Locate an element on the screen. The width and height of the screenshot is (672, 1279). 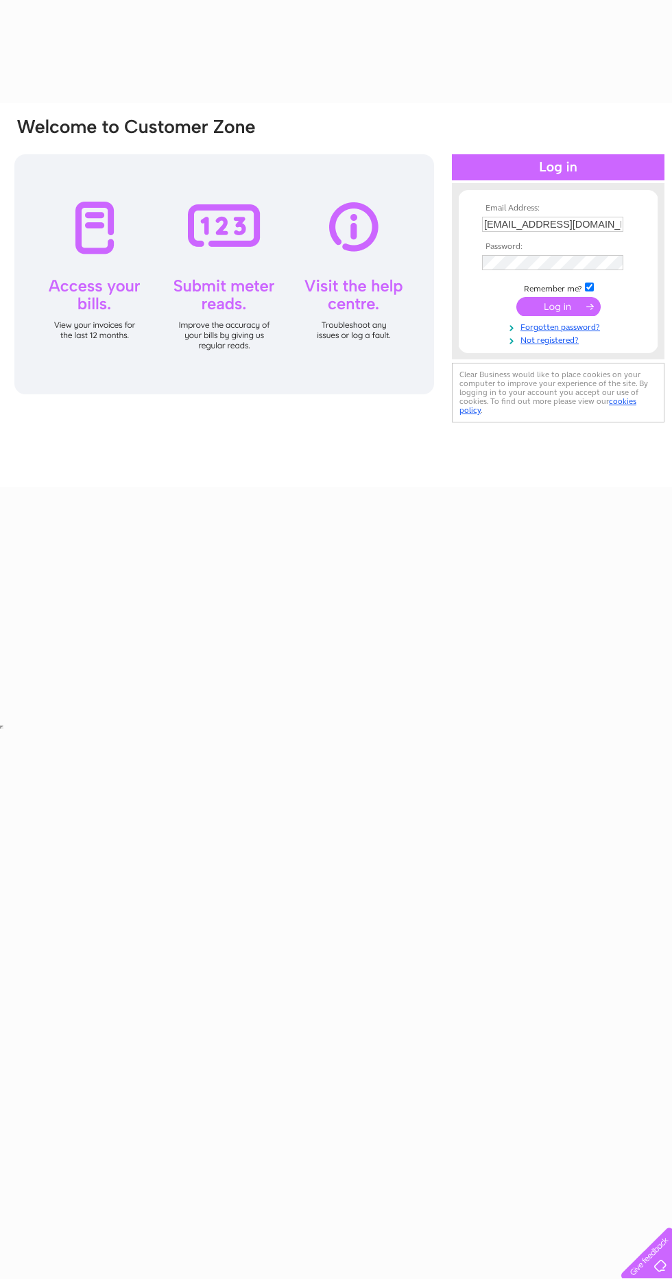
th: Password: is located at coordinates (558, 247).